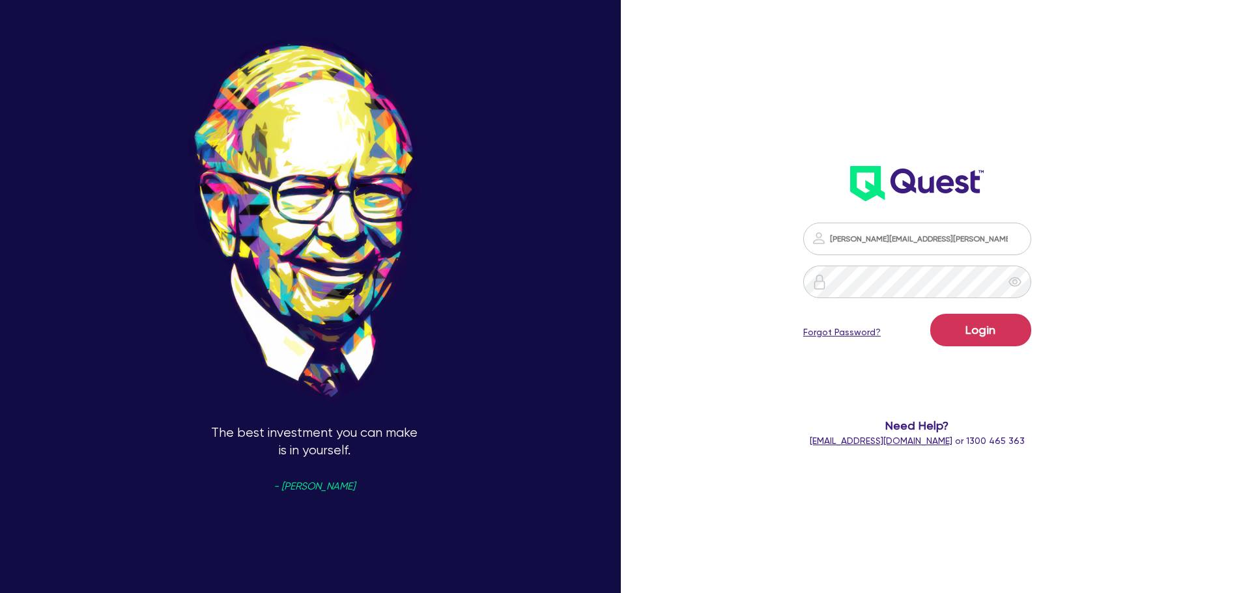 Image resolution: width=1241 pixels, height=593 pixels. I want to click on img: wH2k97JdezQIQAAAABJRU5ErkJggg==, so click(916, 184).